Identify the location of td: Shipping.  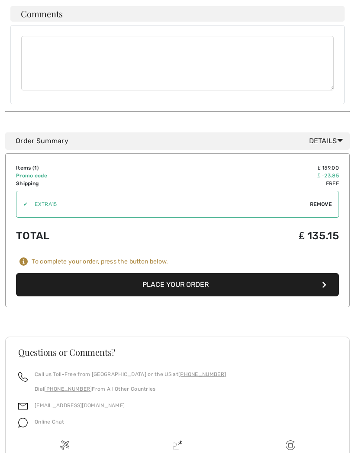
(89, 183).